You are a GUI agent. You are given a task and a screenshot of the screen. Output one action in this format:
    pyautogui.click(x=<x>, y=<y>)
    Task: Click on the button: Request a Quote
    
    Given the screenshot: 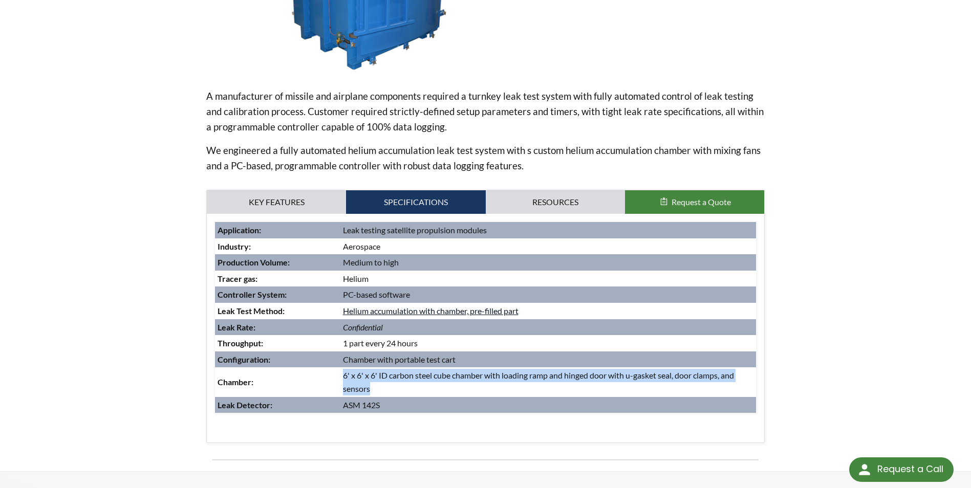 What is the action you would take?
    pyautogui.click(x=695, y=202)
    